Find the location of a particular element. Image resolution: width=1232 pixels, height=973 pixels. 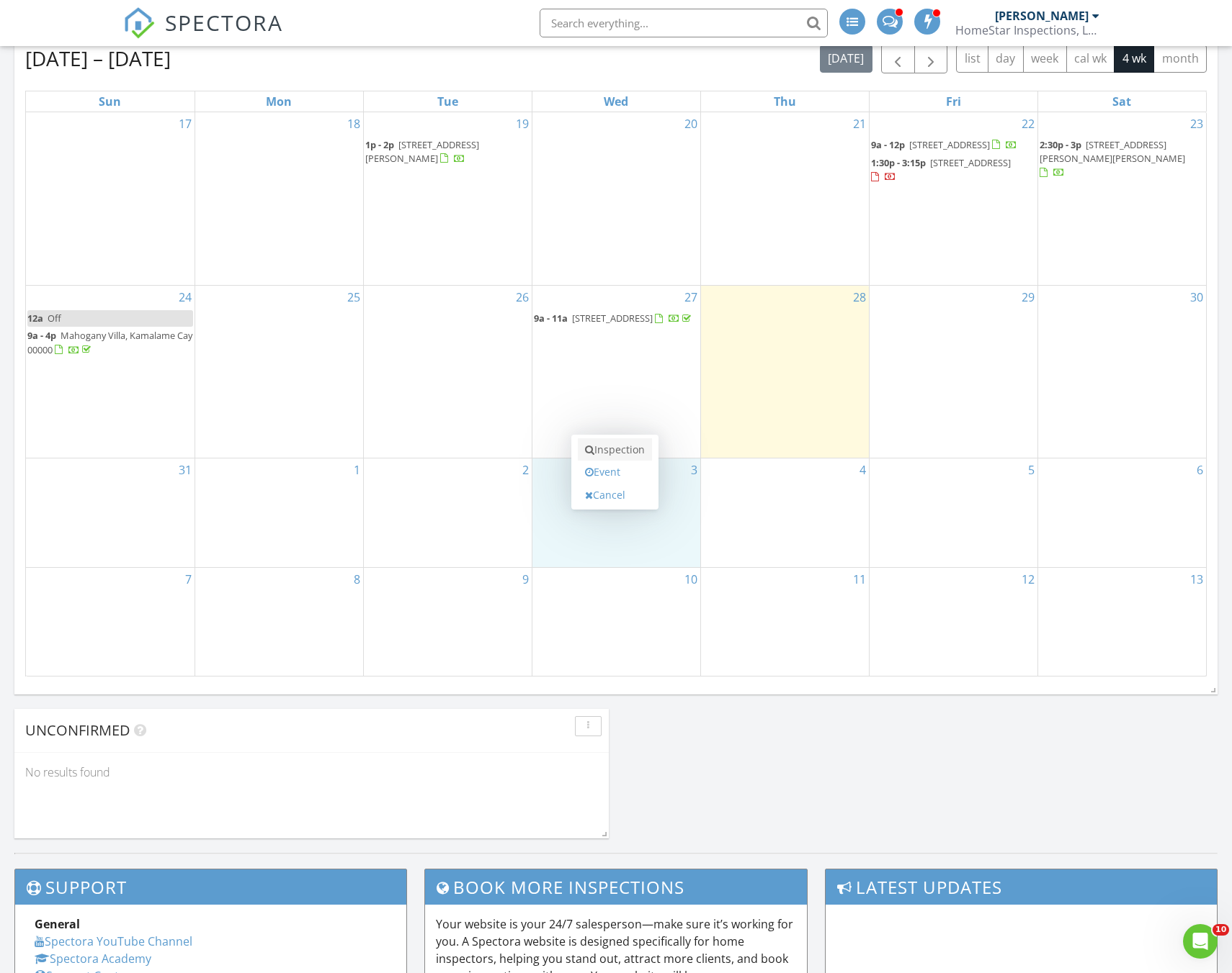

a: Go to August 22, 2025 is located at coordinates (1028, 124).